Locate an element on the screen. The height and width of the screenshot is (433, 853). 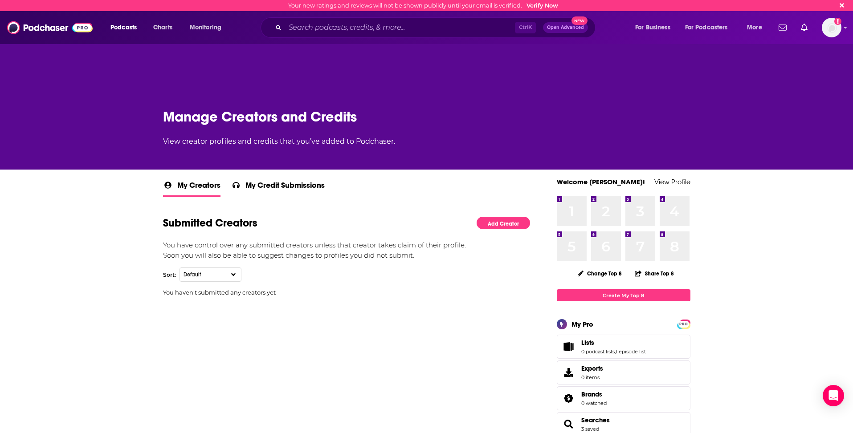
div: Your new ratings and reviews will not be shown publicly until your email is verified. is located at coordinates (423, 5).